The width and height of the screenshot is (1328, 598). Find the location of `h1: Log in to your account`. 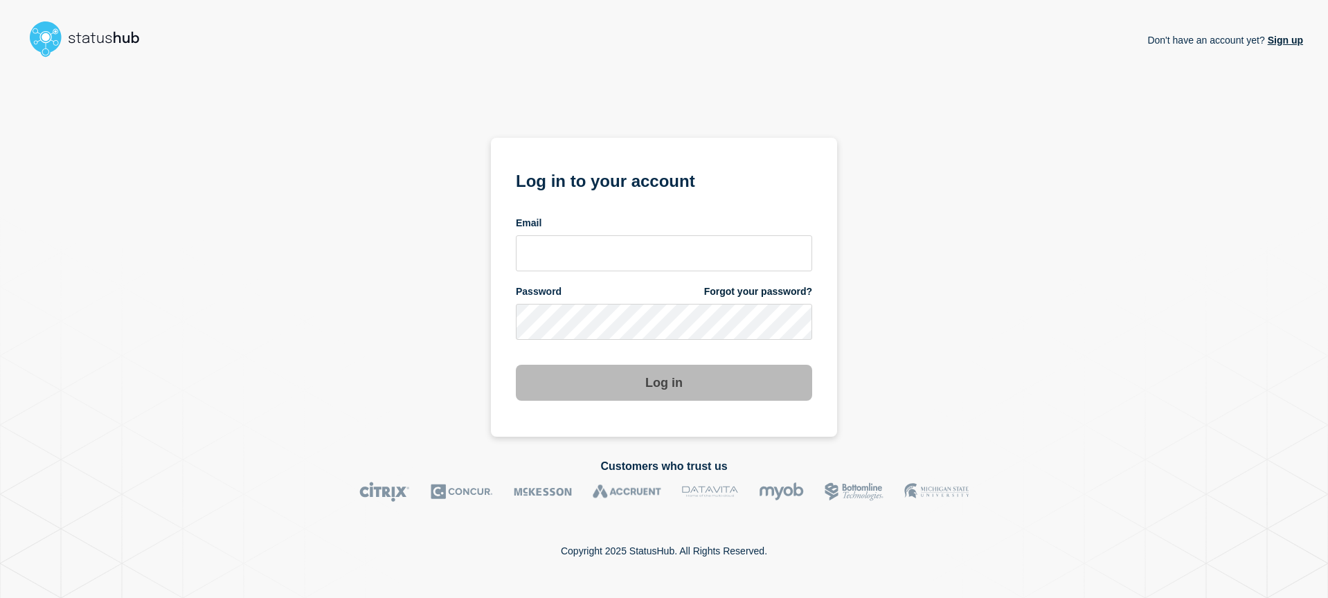

h1: Log in to your account is located at coordinates (664, 179).